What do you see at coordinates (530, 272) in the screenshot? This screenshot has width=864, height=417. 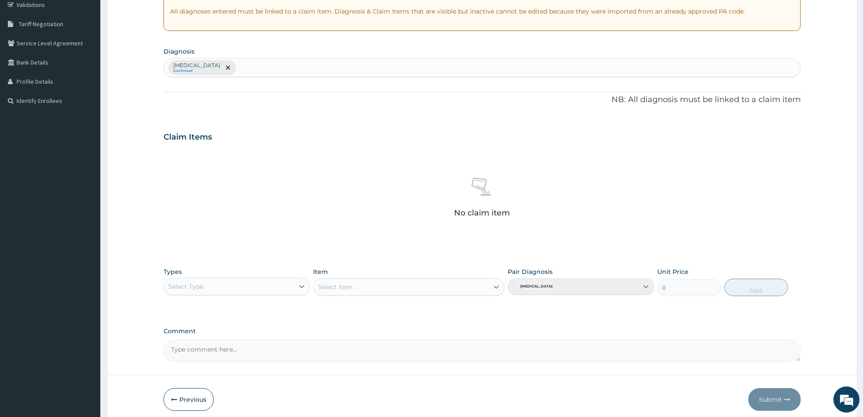 I see `label: Pair Diagnosis` at bounding box center [530, 272].